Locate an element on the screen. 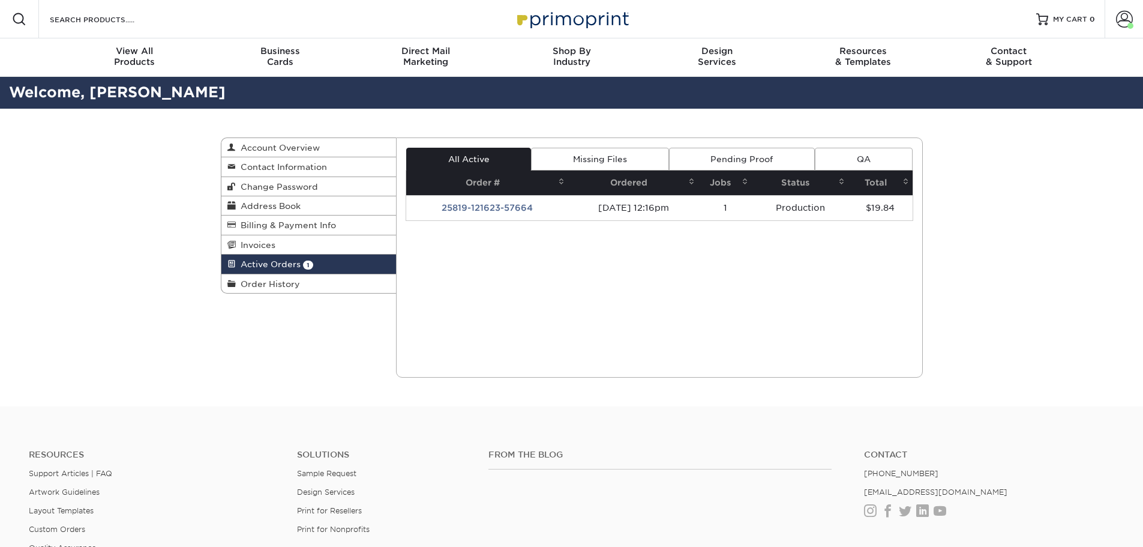 This screenshot has height=547, width=1143. span: Account Overview is located at coordinates (278, 148).